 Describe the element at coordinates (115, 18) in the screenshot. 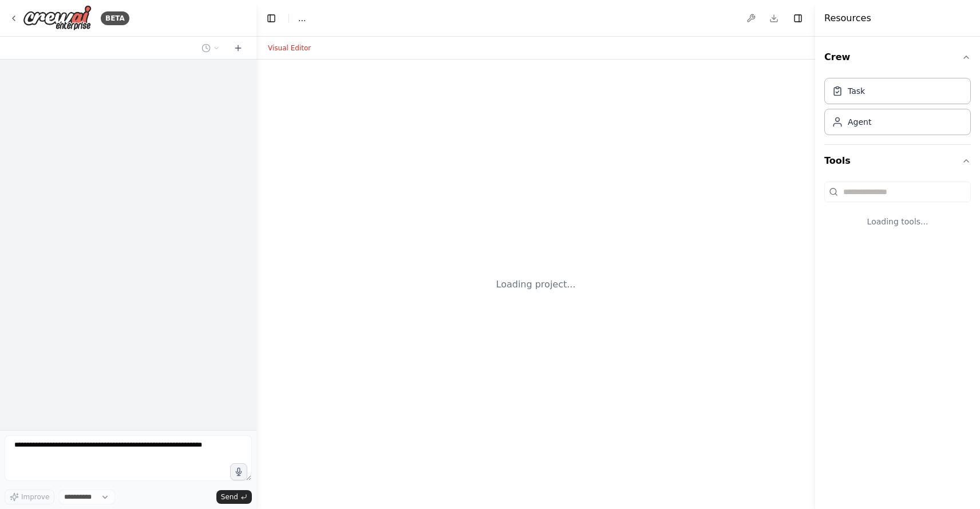

I see `div: BETA` at that location.